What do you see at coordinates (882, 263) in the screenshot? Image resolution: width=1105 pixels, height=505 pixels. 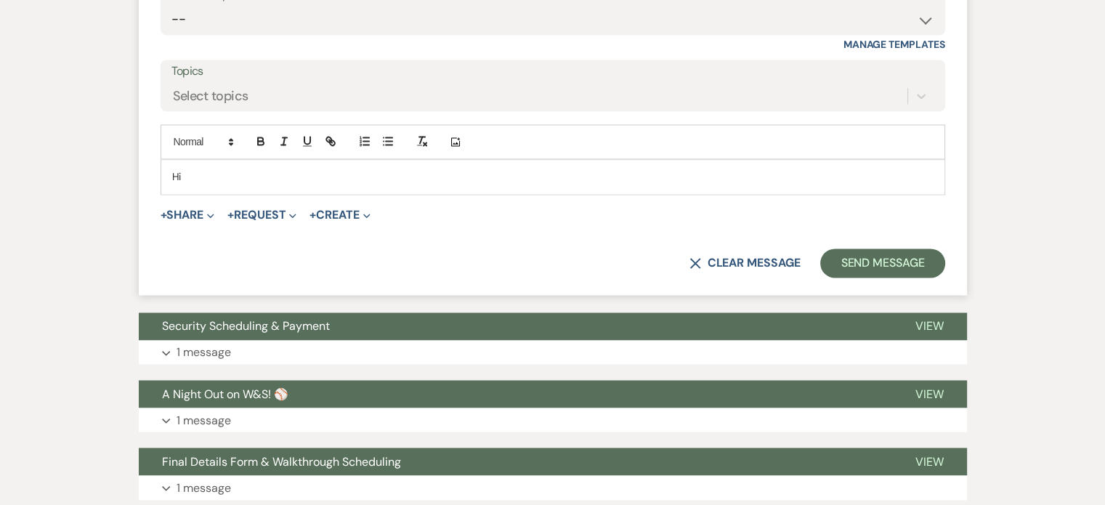 I see `button: Send Message` at bounding box center [882, 263].